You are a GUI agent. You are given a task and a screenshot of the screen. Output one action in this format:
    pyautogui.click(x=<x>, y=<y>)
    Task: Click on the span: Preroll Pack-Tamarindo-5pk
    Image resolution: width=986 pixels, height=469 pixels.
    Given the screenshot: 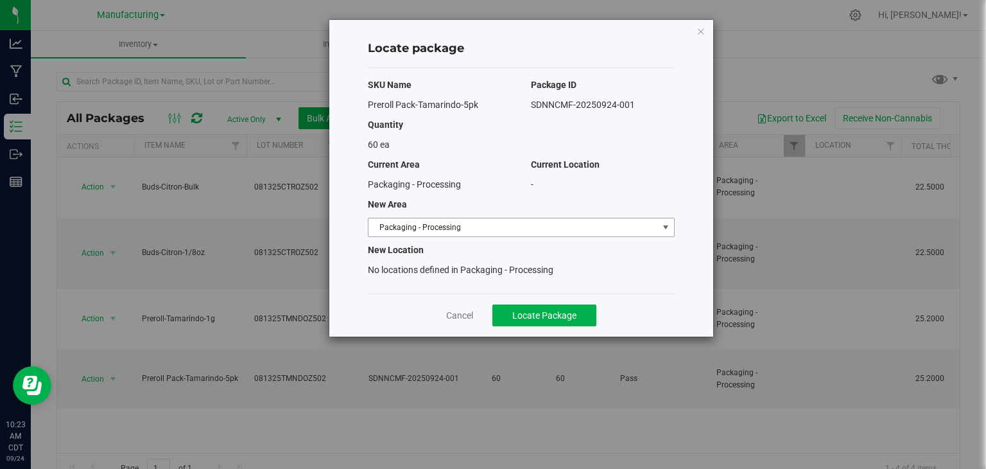 What is the action you would take?
    pyautogui.click(x=423, y=105)
    